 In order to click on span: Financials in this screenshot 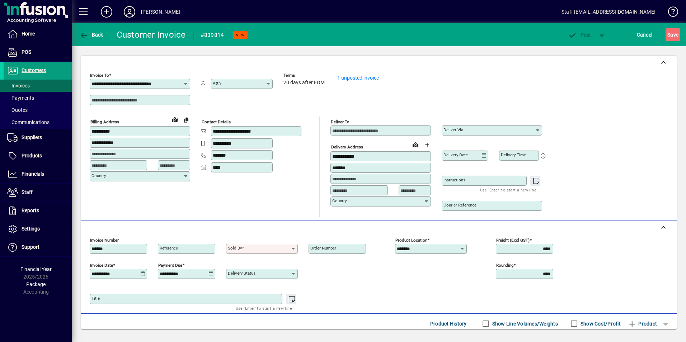, I will do `click(33, 174)`.